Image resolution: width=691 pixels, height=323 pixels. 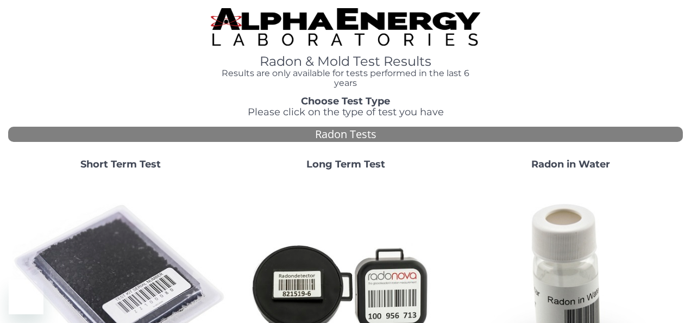 What do you see at coordinates (346, 164) in the screenshot?
I see `strong: Long Term Test` at bounding box center [346, 164].